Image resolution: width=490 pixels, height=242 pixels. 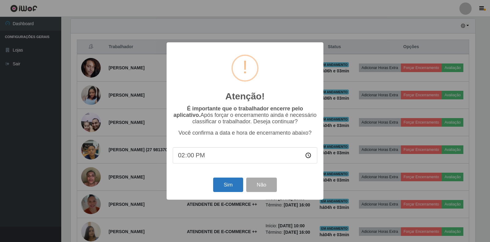 What do you see at coordinates (245, 96) in the screenshot?
I see `h2: Atenção!` at bounding box center [245, 96].